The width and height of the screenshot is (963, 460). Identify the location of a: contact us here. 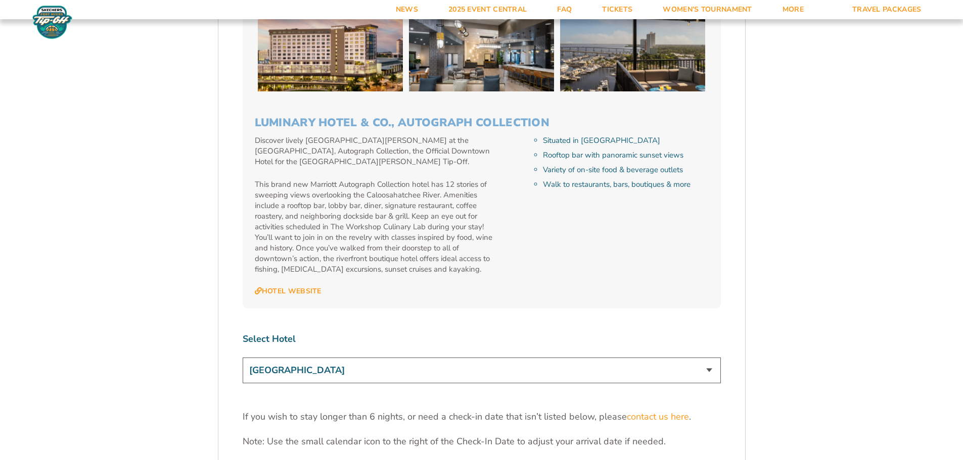
(657, 417).